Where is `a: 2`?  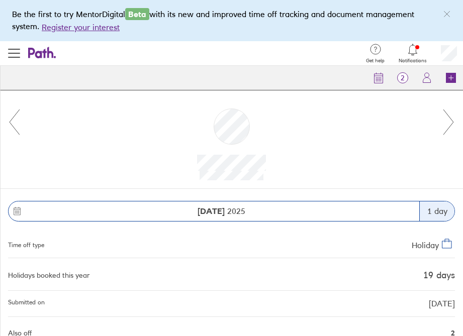
a: 2 is located at coordinates (402, 78).